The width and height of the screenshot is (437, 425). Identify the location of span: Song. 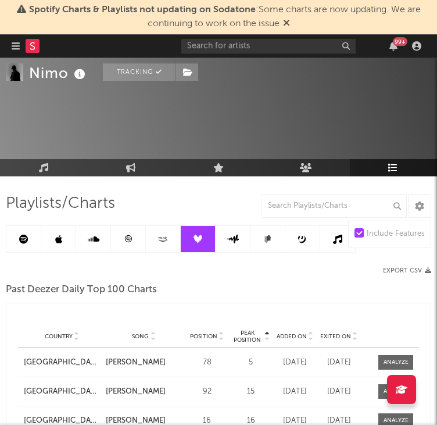
(140, 336).